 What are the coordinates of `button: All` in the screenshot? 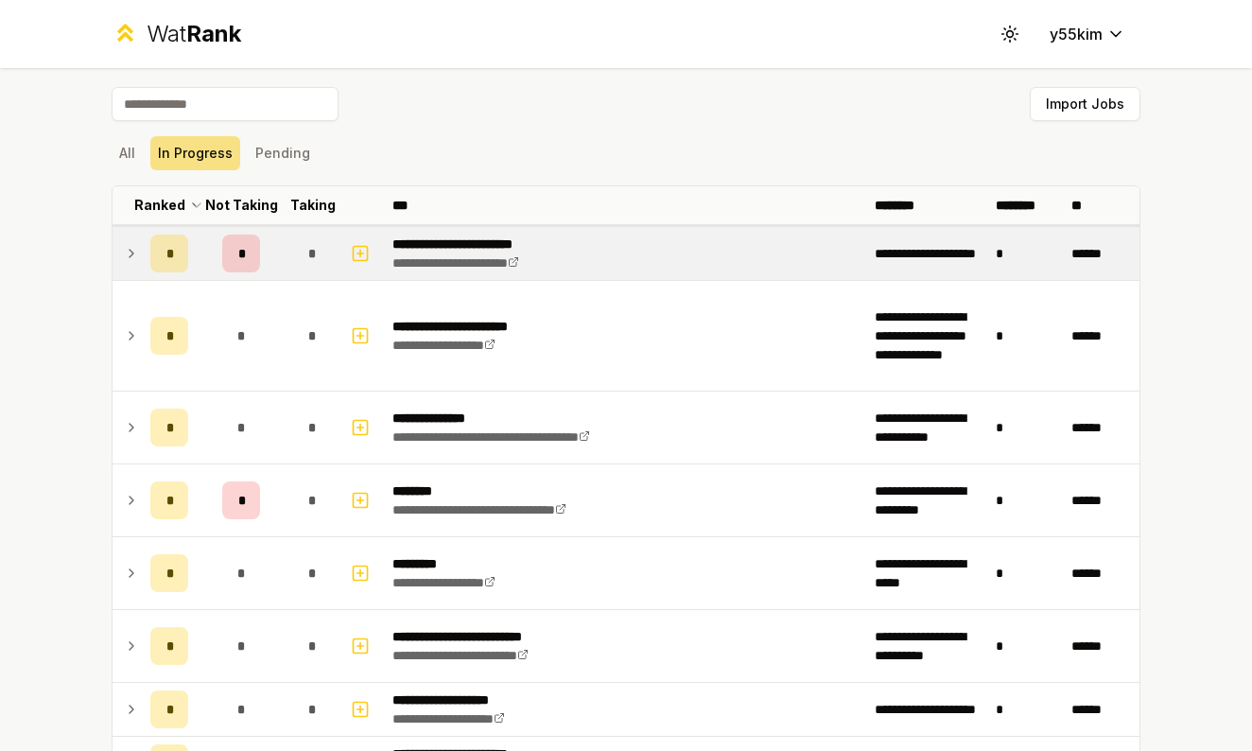 It's located at (127, 153).